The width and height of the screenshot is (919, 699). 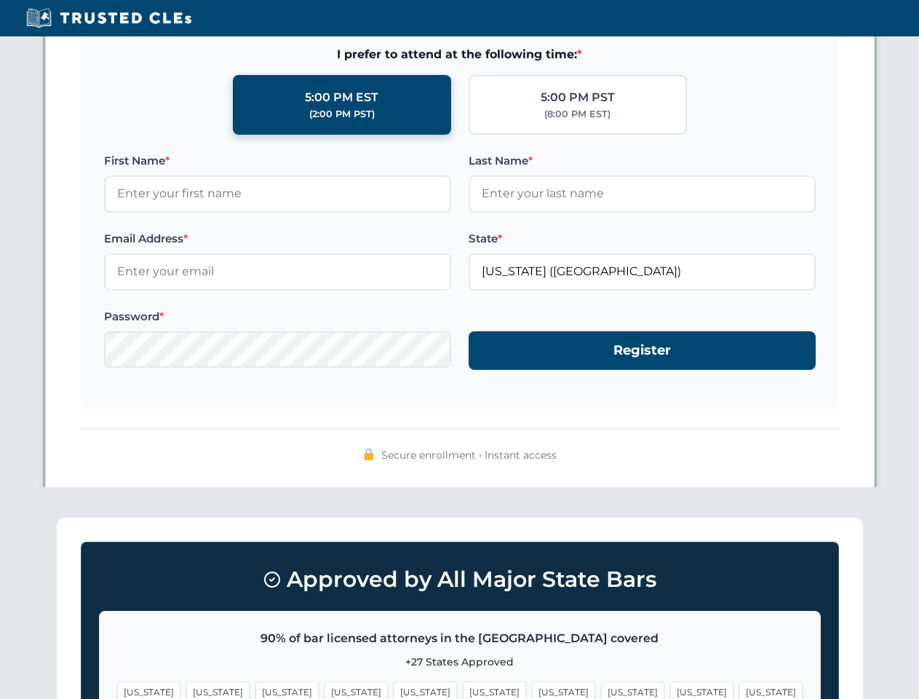 What do you see at coordinates (577, 114) in the screenshot?
I see `div: (8:00 PM EST)` at bounding box center [577, 114].